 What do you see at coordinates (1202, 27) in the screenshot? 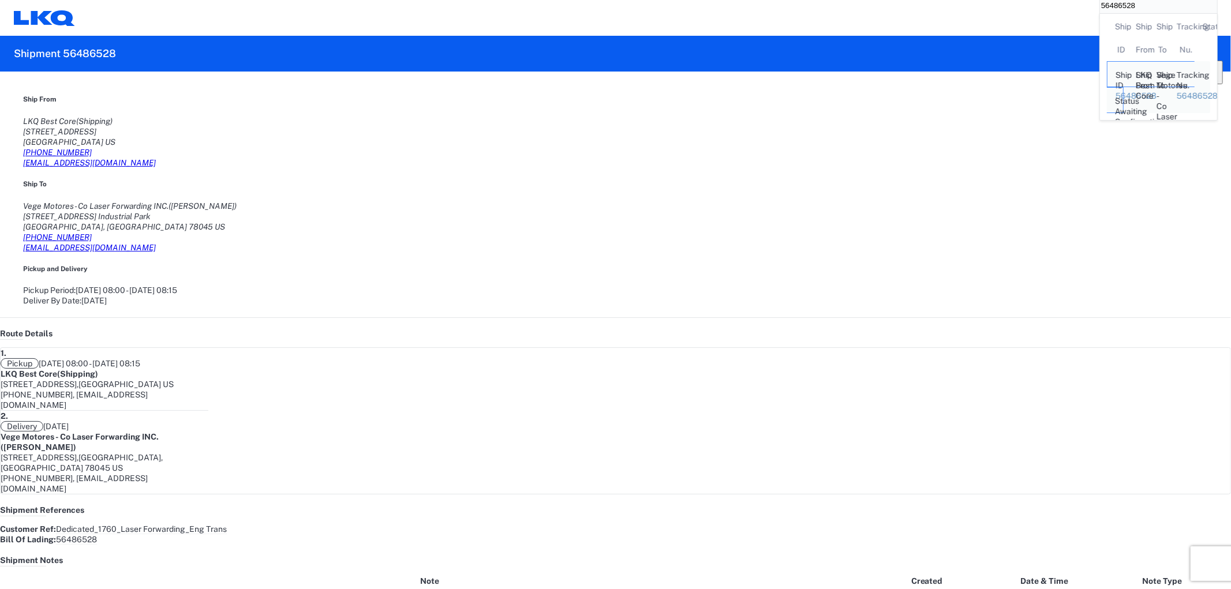
I see `th: Status` at bounding box center [1202, 27].